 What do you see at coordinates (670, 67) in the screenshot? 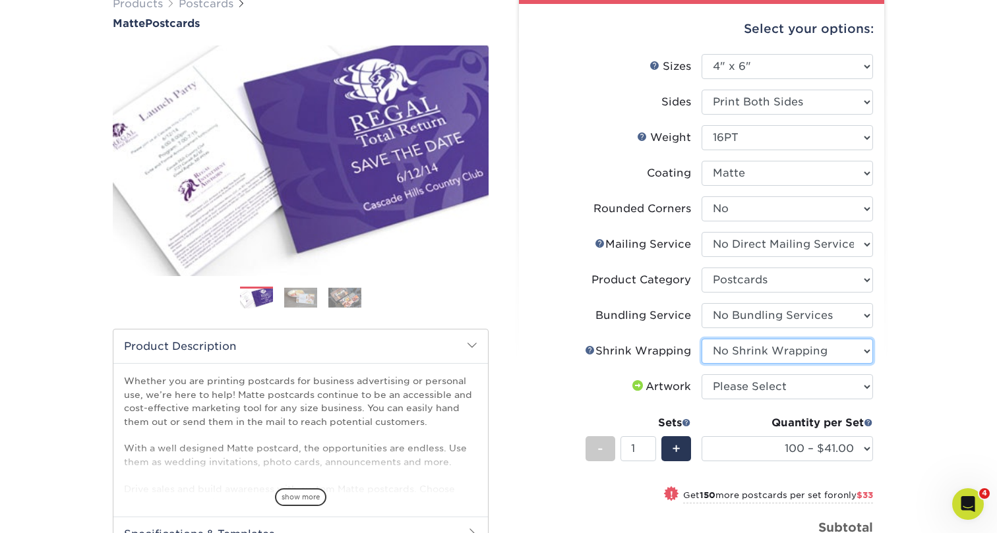
I see `div: Sizes` at bounding box center [670, 67].